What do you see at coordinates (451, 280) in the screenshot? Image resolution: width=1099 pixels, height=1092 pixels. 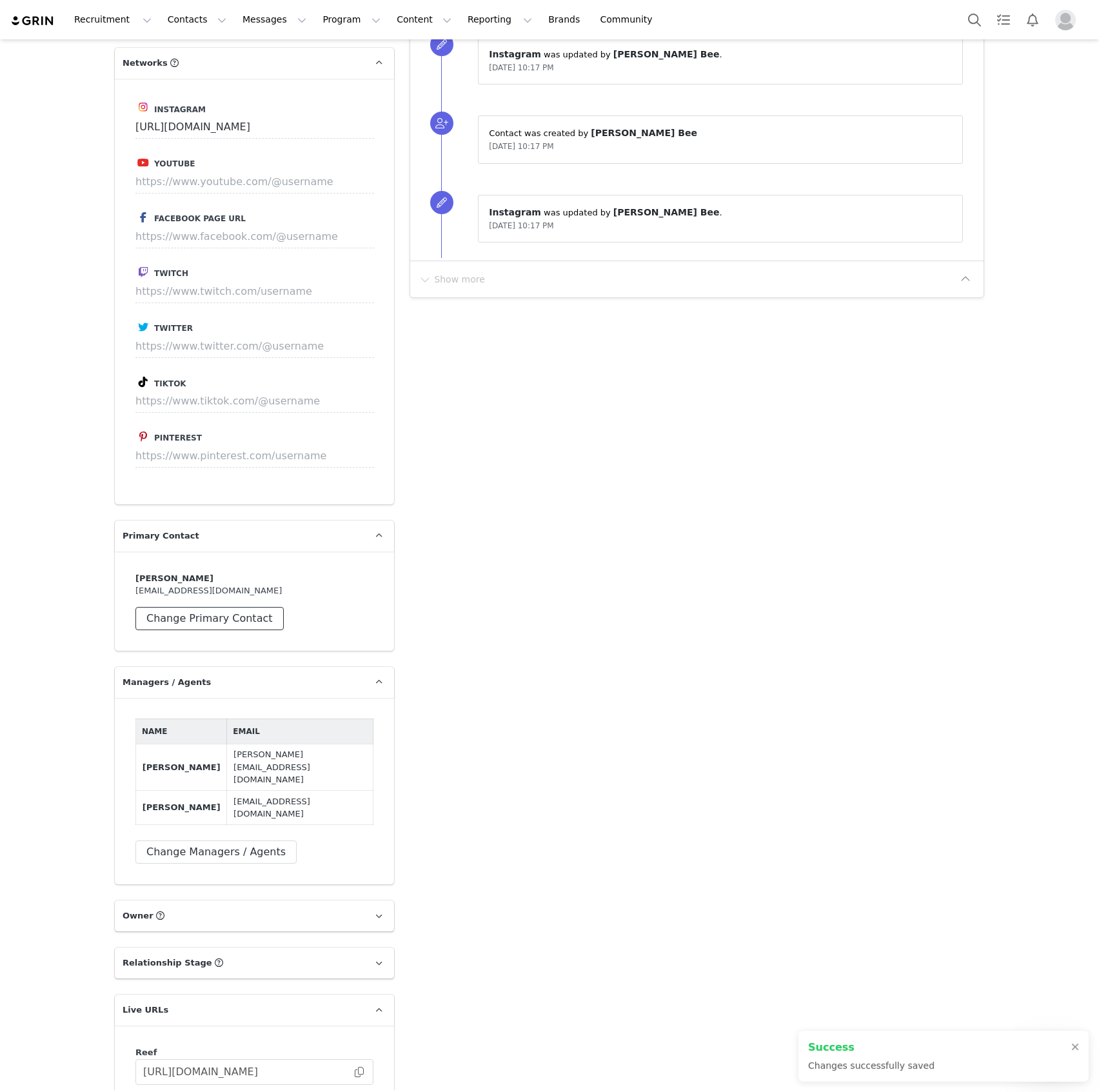 I see `button: Show more` at bounding box center [451, 280].